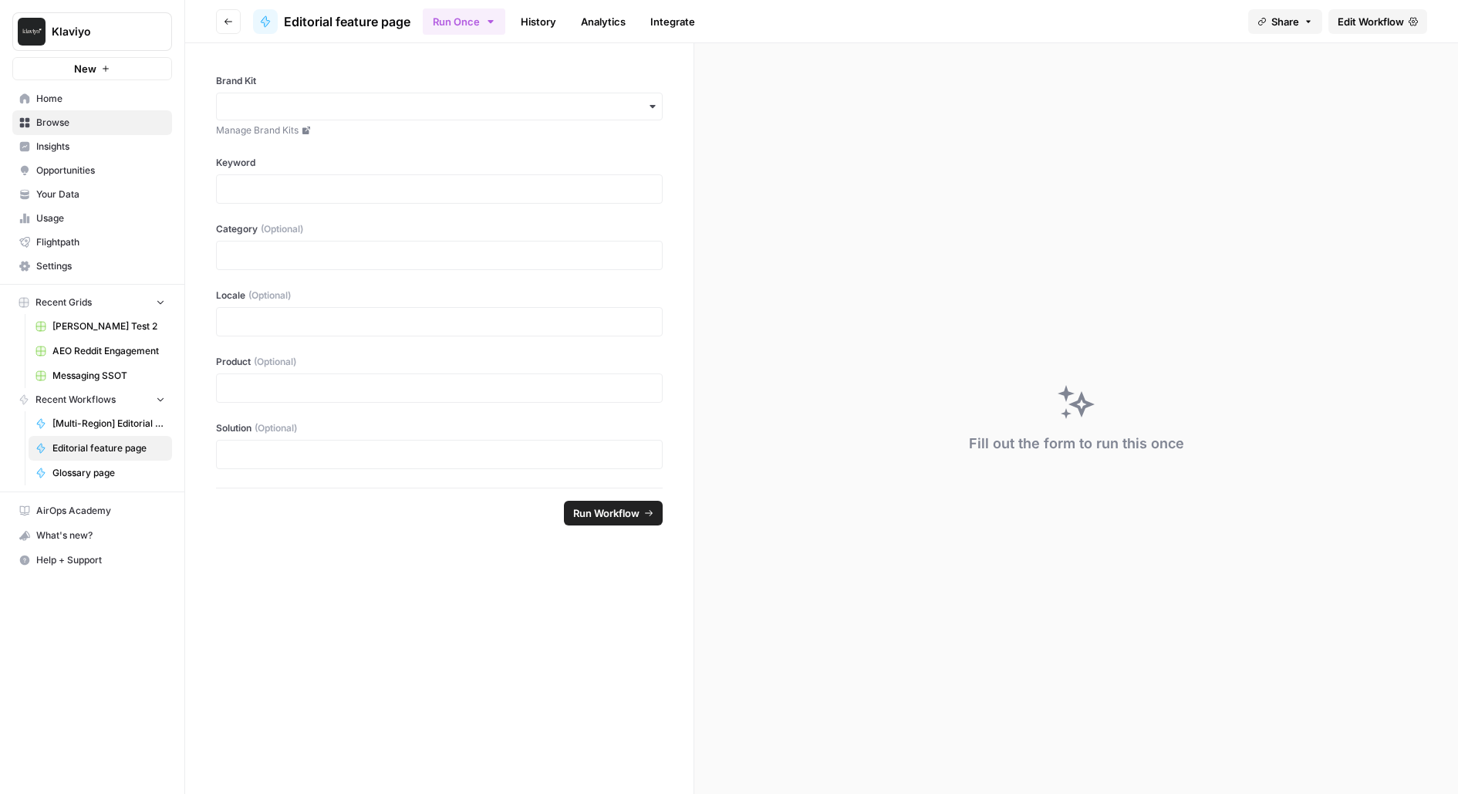 The width and height of the screenshot is (1458, 794). I want to click on label: Product, so click(439, 362).